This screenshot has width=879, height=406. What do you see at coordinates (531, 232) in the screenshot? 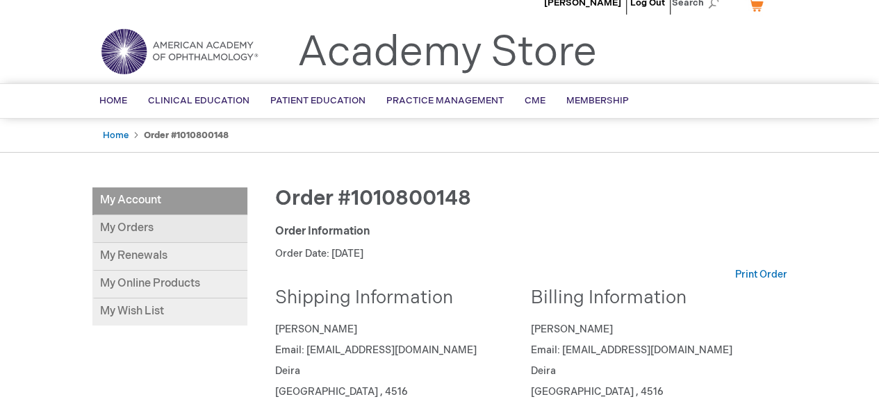
I see `div: Order Information` at bounding box center [531, 232].